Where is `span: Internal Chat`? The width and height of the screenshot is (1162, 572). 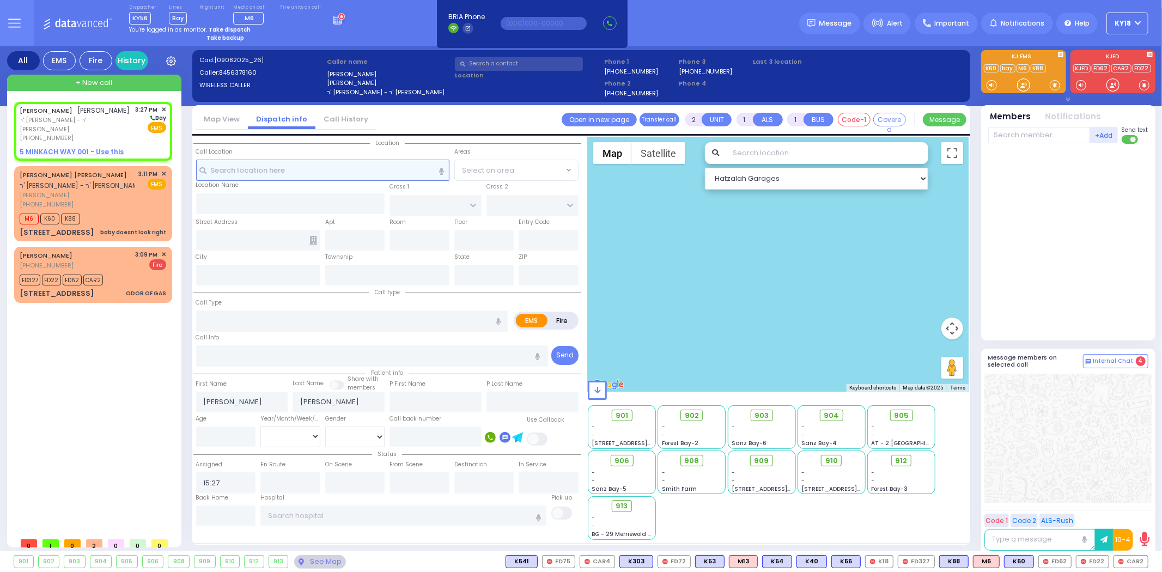 span: Internal Chat is located at coordinates (1114, 361).